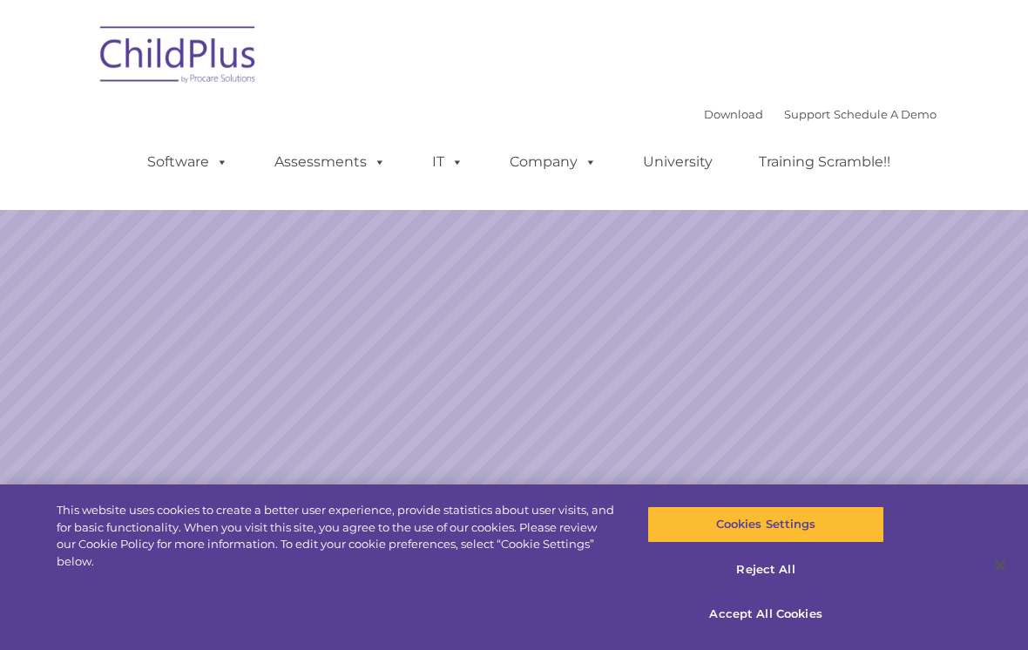 The width and height of the screenshot is (1028, 650). I want to click on a: Company, so click(553, 162).